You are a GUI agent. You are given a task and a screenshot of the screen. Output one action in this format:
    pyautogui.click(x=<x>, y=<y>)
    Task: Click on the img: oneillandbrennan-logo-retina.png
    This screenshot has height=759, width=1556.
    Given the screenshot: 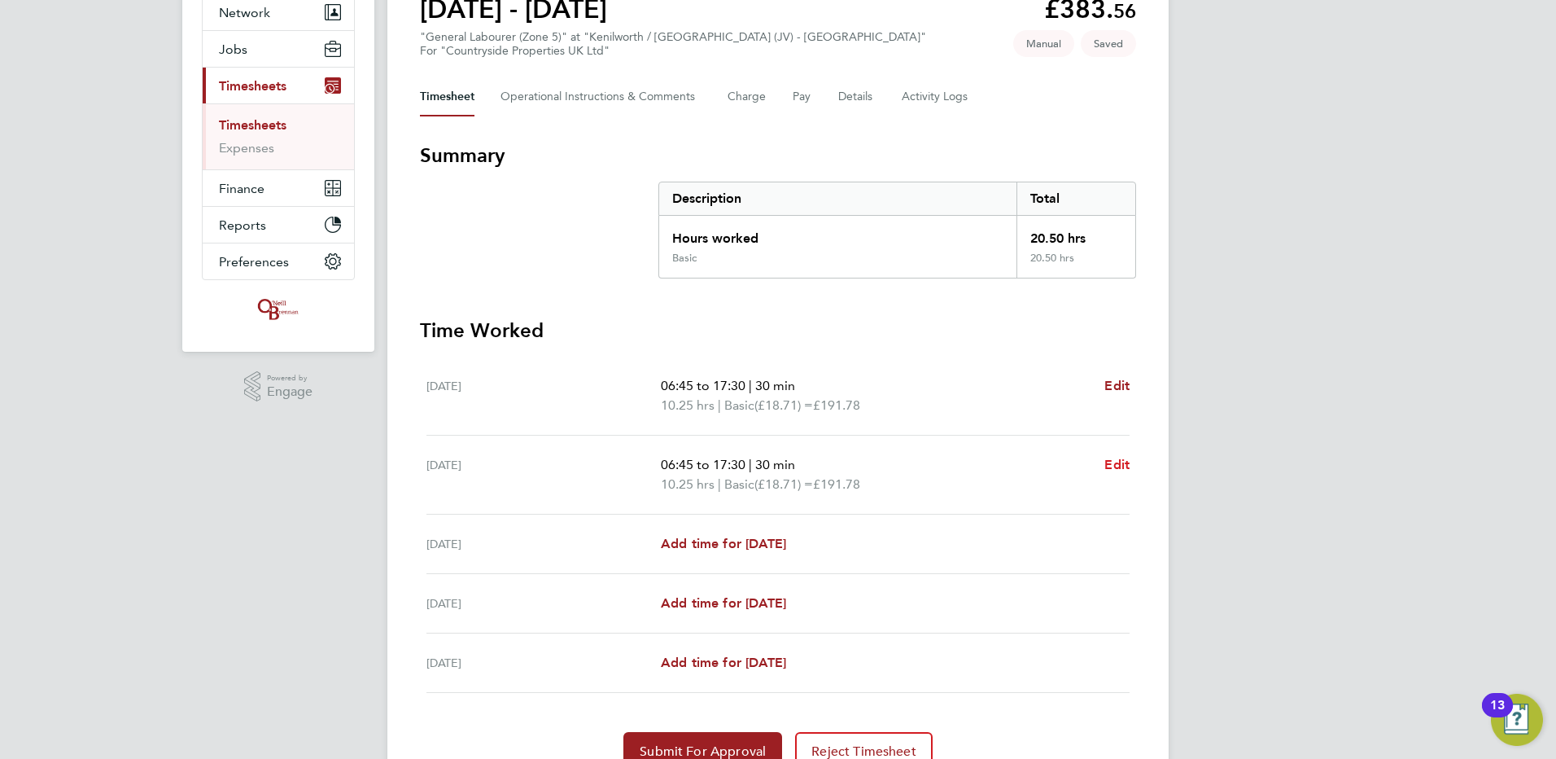 What is the action you would take?
    pyautogui.click(x=278, y=309)
    